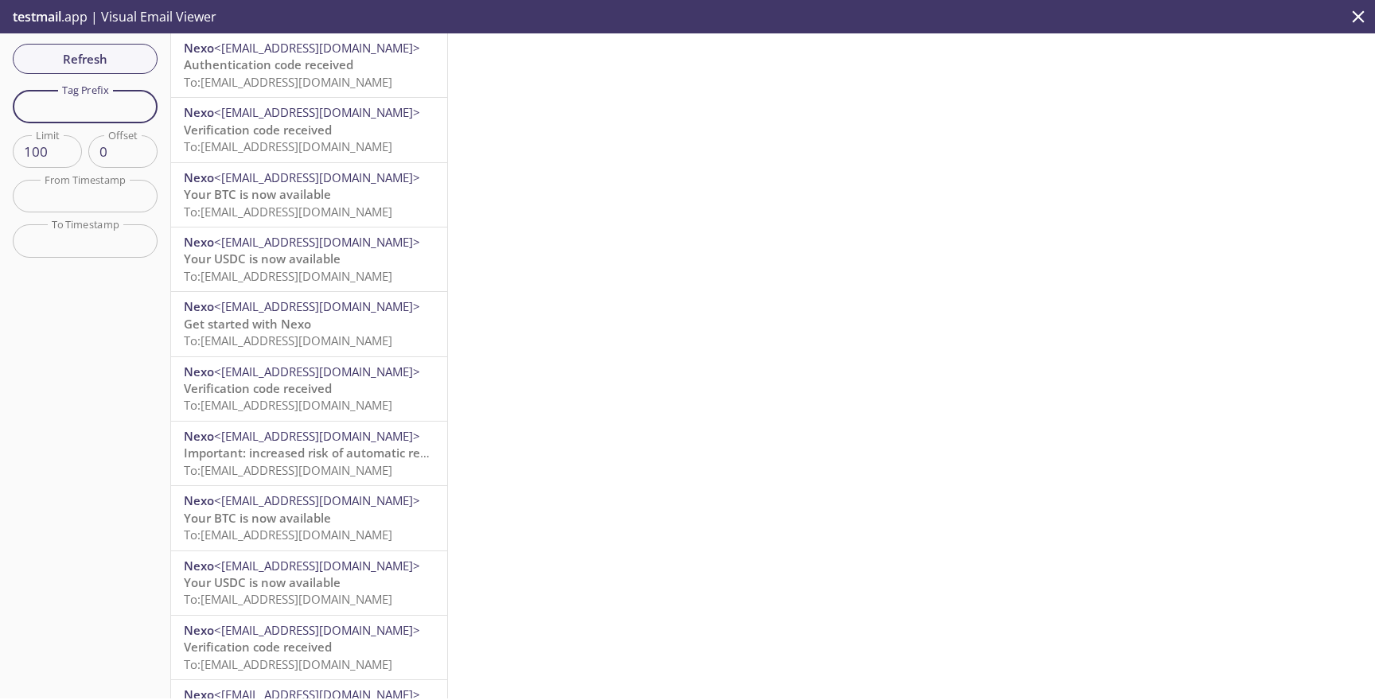 The image size is (1375, 700). I want to click on span: Authentication code received, so click(268, 64).